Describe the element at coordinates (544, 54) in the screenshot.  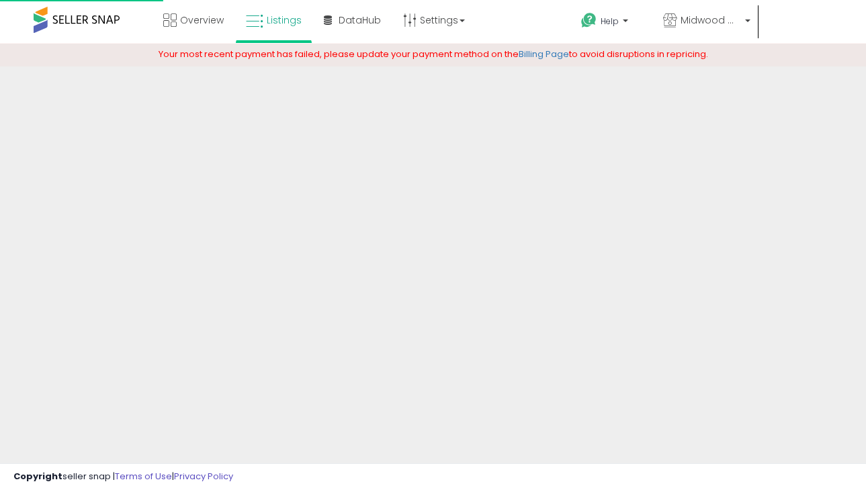
I see `a: Billing Page` at that location.